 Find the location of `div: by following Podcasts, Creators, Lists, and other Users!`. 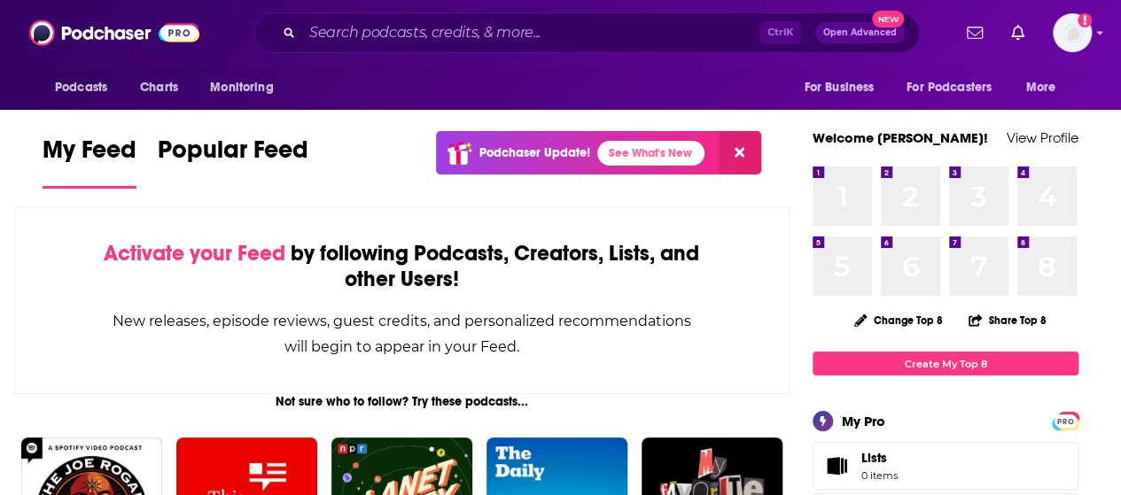

div: by following Podcasts, Creators, Lists, and other Users! is located at coordinates (401, 267).